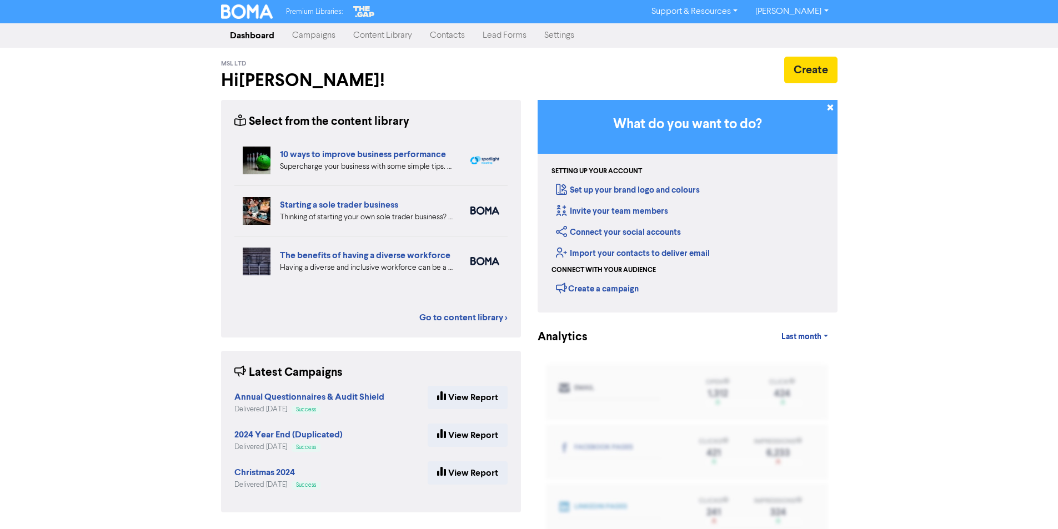 This screenshot has height=529, width=1058. Describe the element at coordinates (366, 167) in the screenshot. I see `div: Supercharge your business with some simple tips. Eliminate distractions & bad customers, get a pl...` at that location.